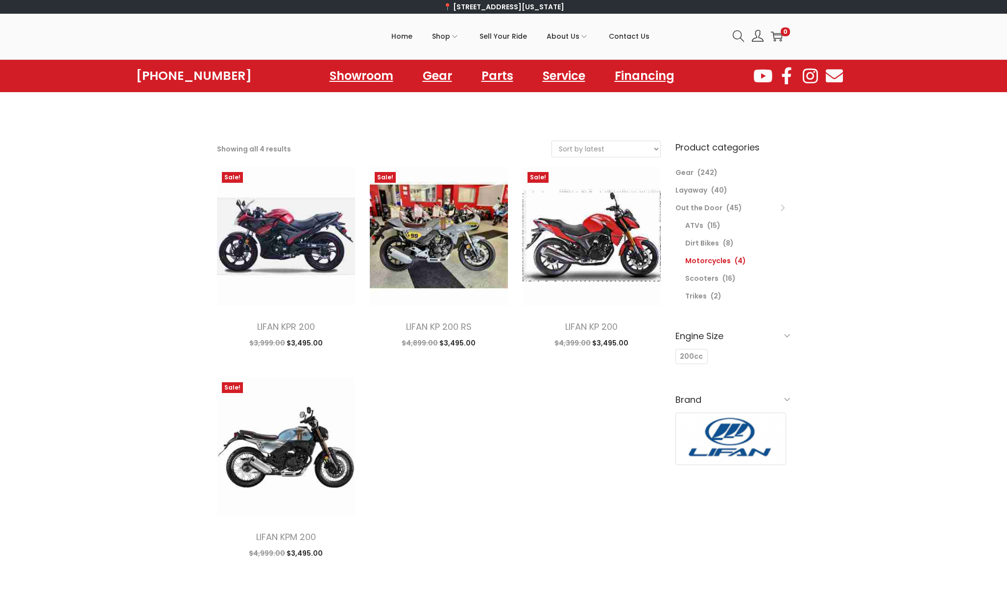  Describe the element at coordinates (520, 36) in the screenshot. I see `nav: Primary navigation` at that location.